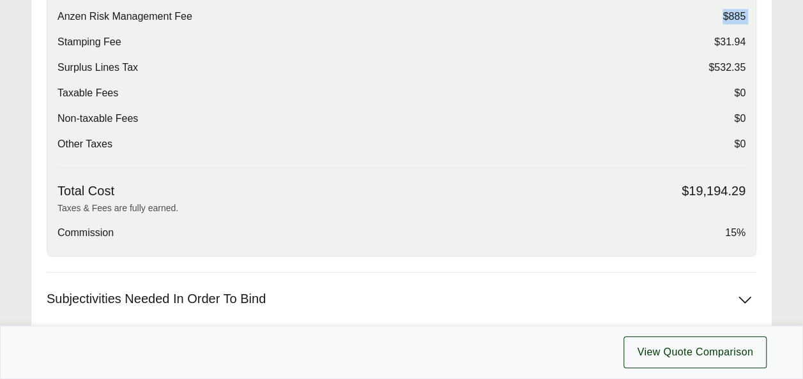  I want to click on span: Surplus Lines Tax, so click(98, 68).